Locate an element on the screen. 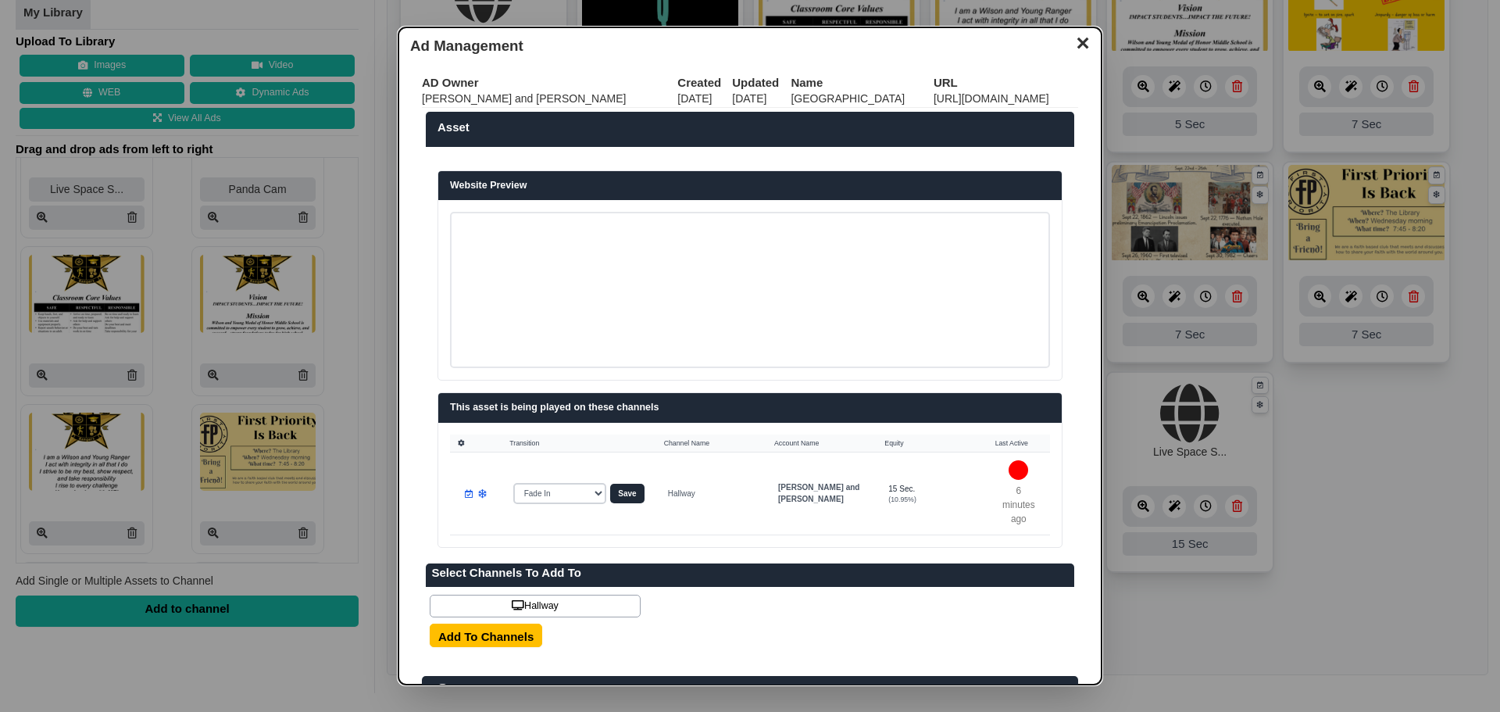 The height and width of the screenshot is (712, 1500). th: Channel Name is located at coordinates (711, 443).